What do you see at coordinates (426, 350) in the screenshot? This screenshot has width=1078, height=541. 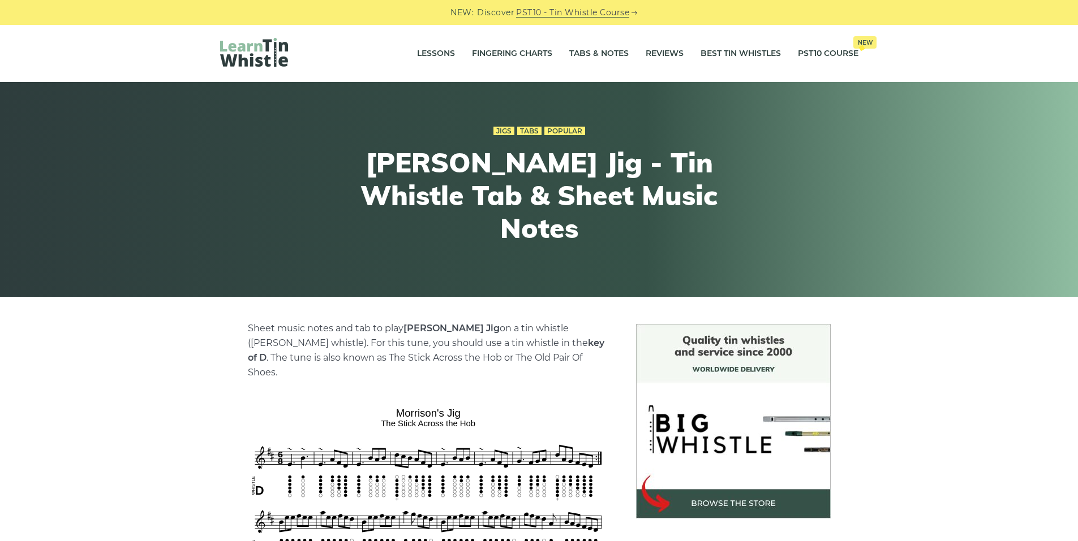 I see `strong: key of D` at bounding box center [426, 350].